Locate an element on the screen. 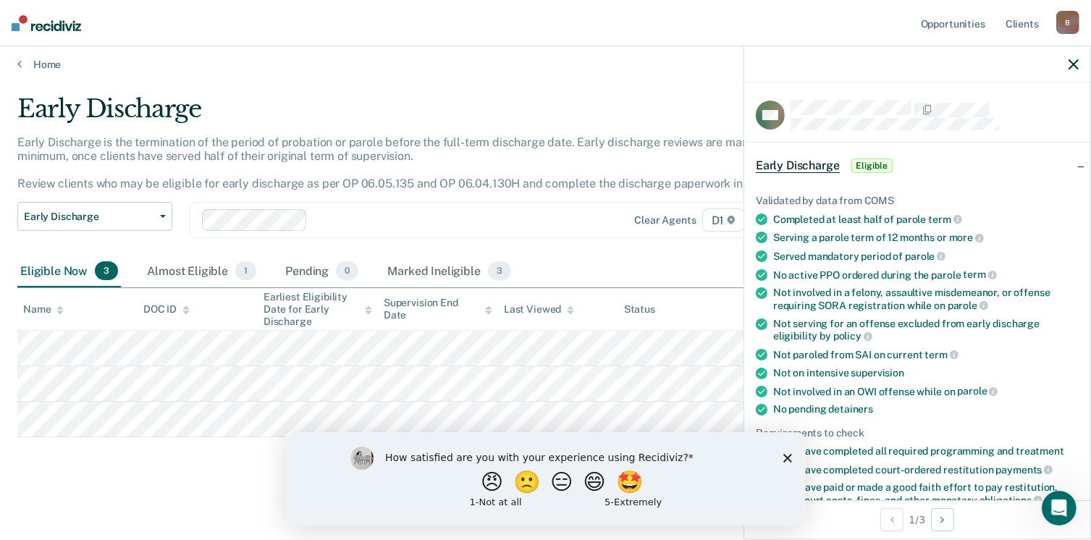  div: Supervision End Date is located at coordinates (438, 309).